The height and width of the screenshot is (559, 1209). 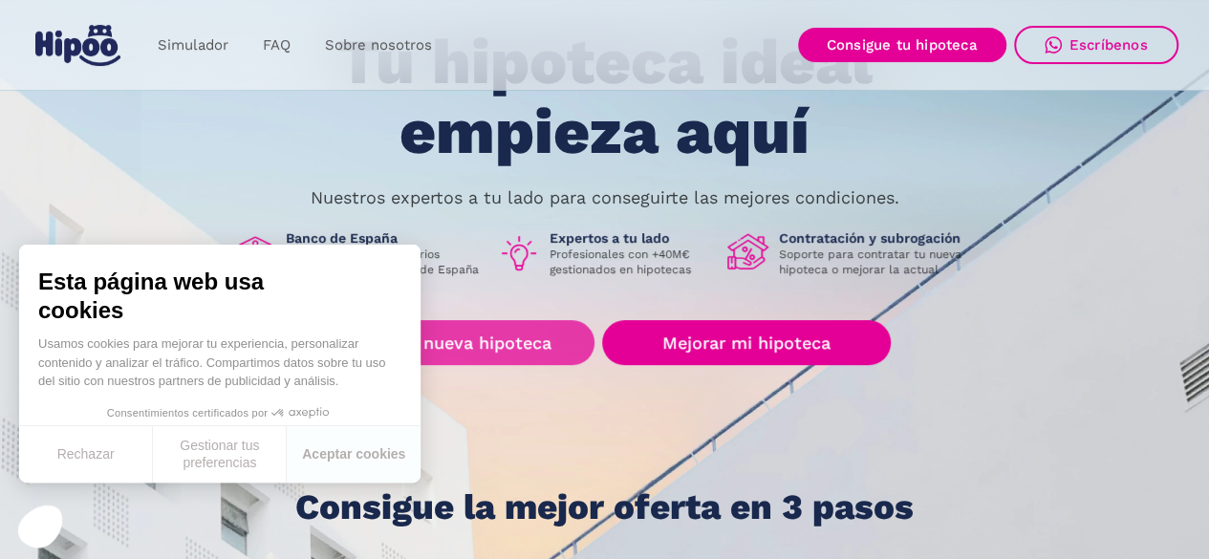 What do you see at coordinates (605, 198) in the screenshot?
I see `p: Nuestros expertos a tu lado para conseguirte las mejores condiciones.` at bounding box center [605, 198].